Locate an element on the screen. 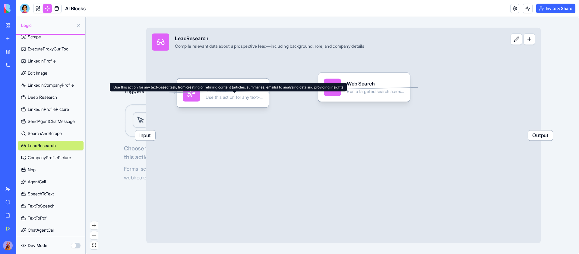 The height and width of the screenshot is (254, 579). span: Nop is located at coordinates (32, 169).